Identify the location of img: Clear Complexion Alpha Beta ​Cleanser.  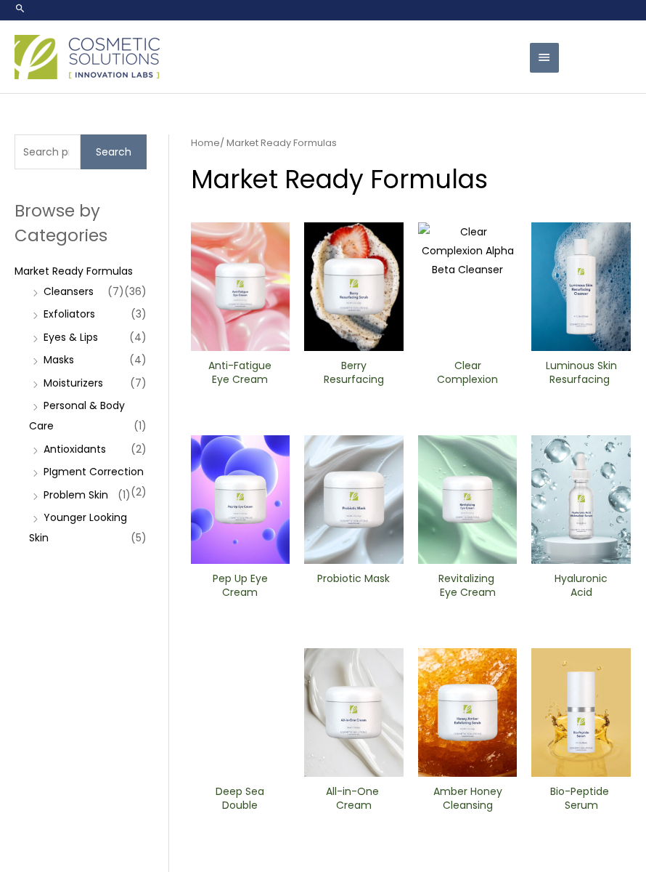
(468, 286).